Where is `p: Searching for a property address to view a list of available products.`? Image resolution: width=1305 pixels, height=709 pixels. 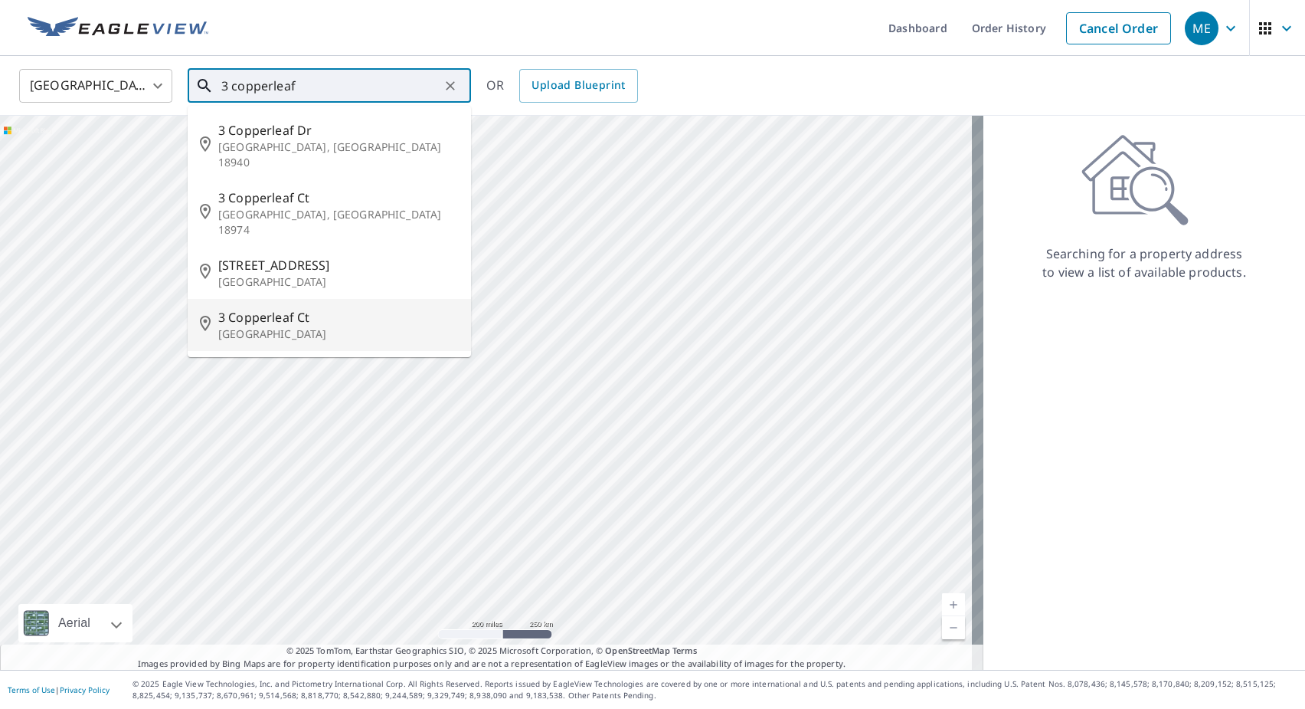 p: Searching for a property address to view a list of available products. is located at coordinates (1144, 263).